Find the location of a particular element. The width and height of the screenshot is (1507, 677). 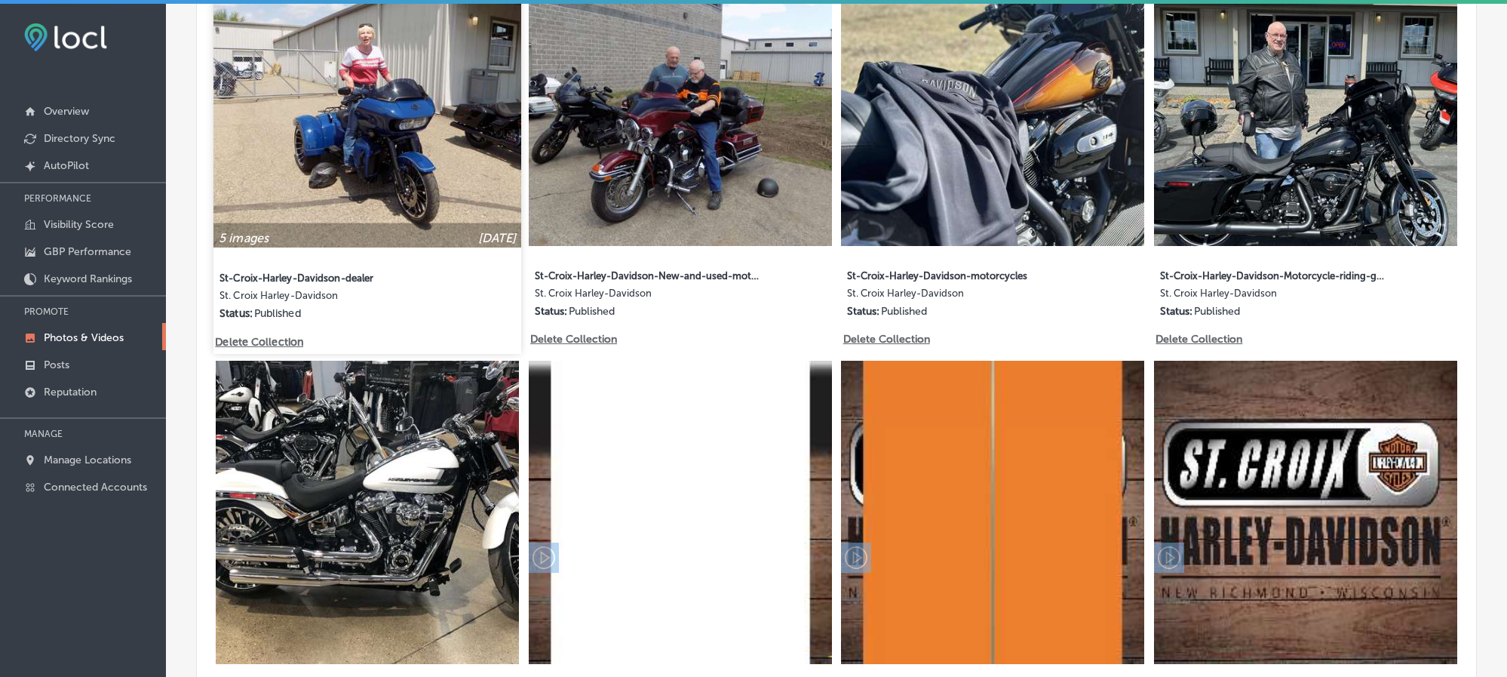

p: 5 images is located at coordinates (244, 238).